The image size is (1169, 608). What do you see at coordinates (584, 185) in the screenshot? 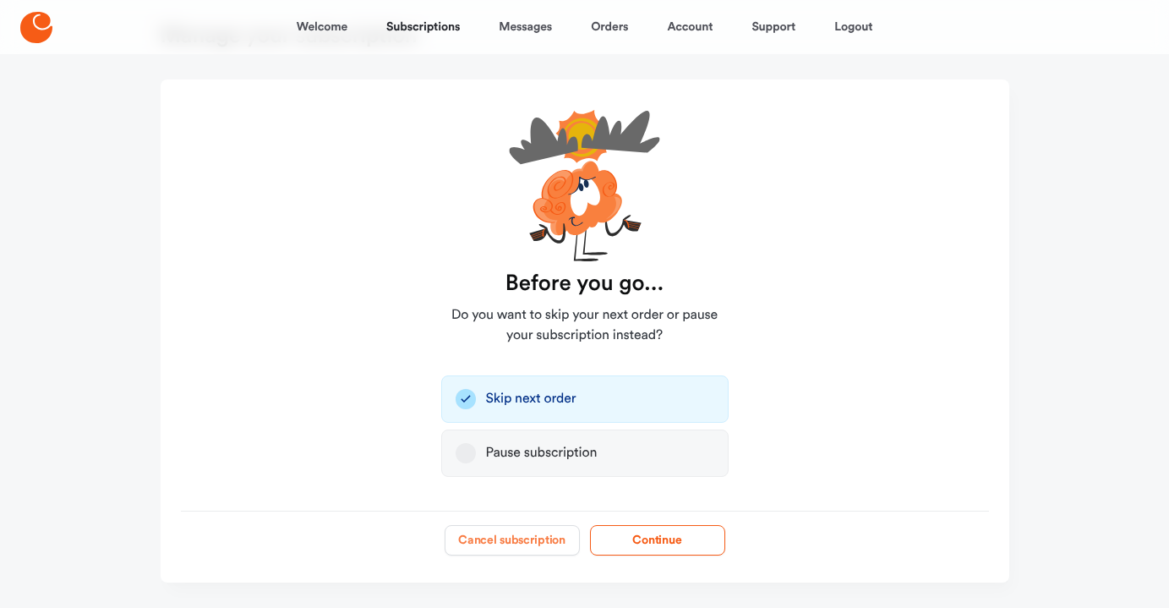
I see `img: cartoon-unsure-xIwyrc26.svg` at bounding box center [584, 185].